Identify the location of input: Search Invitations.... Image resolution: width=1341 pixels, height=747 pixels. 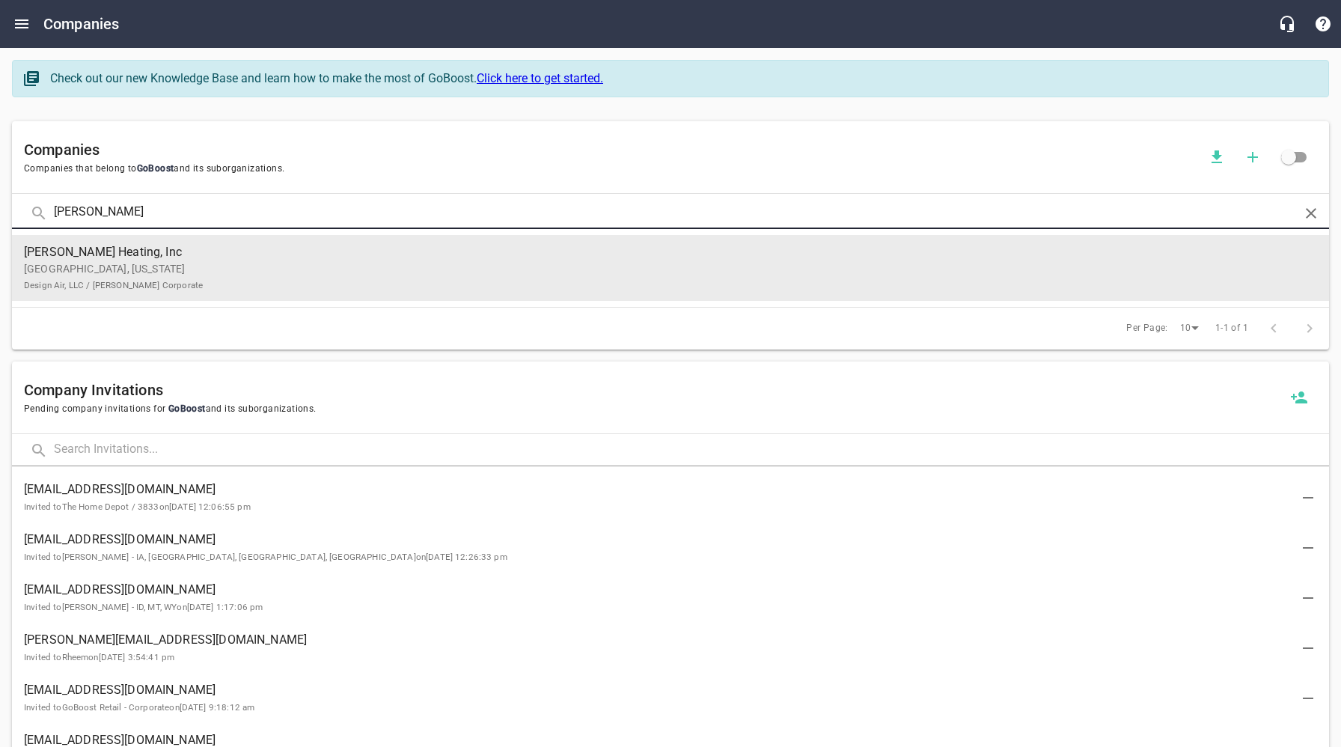
(692, 450).